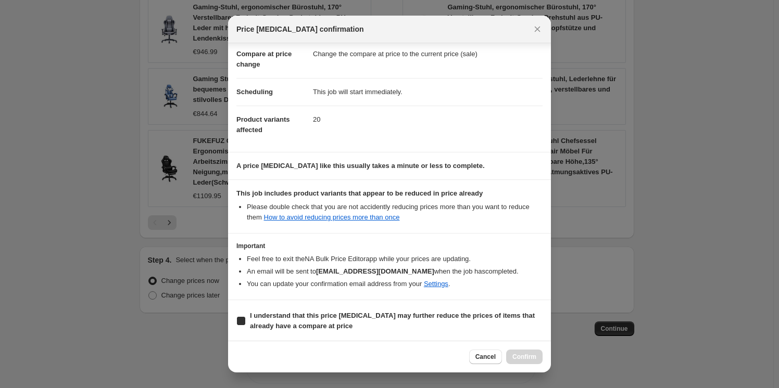 The image size is (779, 388). I want to click on li: An email will be sent to when the job has completed ., so click(394, 272).